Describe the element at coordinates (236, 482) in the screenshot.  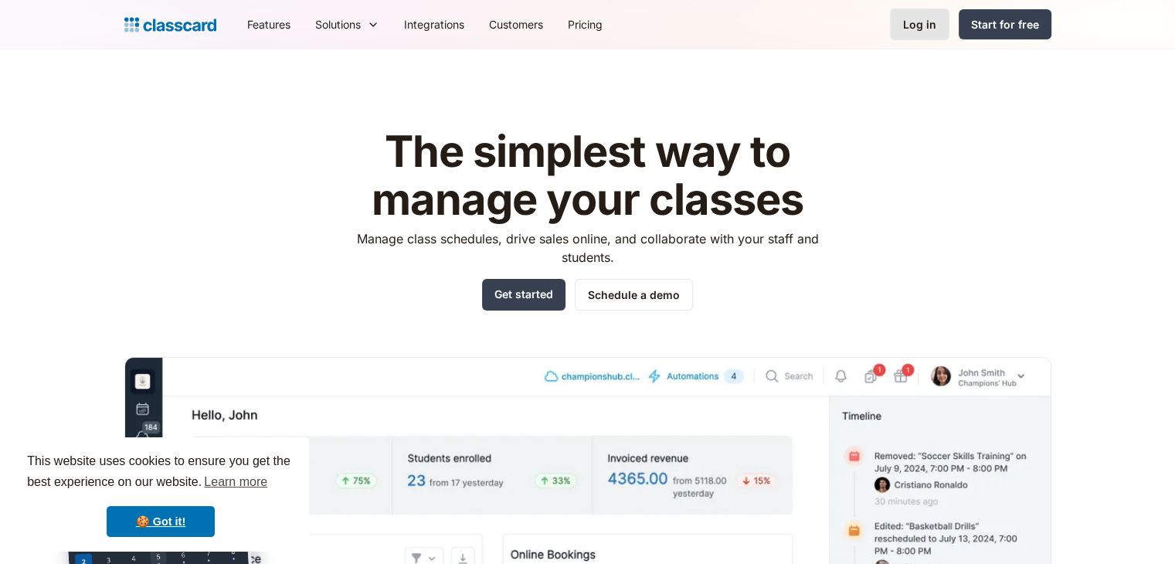
I see `a: learn more about cookies` at that location.